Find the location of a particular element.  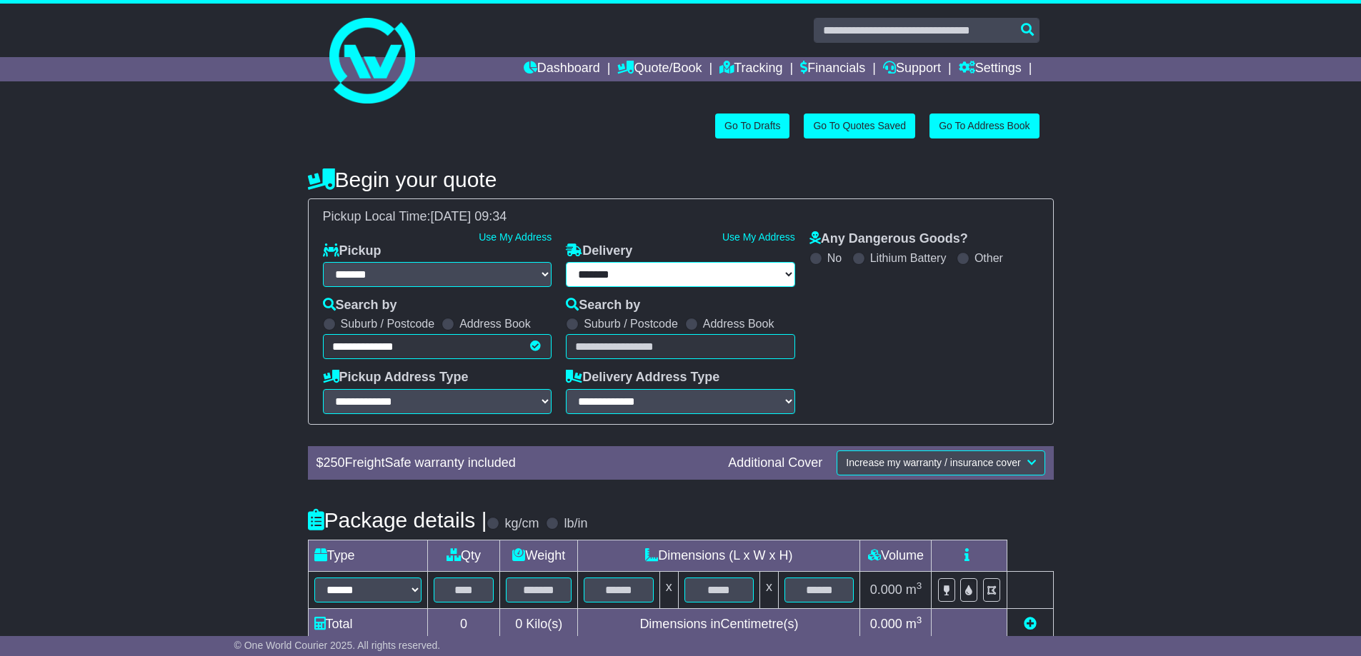

a: Add new item is located at coordinates (1030, 624).